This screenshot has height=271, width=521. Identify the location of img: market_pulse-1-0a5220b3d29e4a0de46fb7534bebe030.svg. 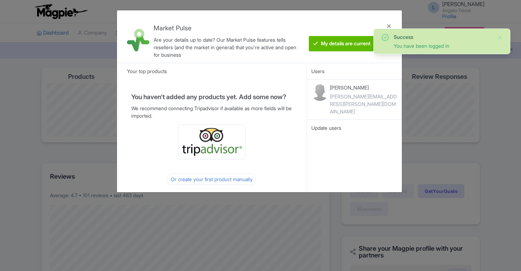
(138, 40).